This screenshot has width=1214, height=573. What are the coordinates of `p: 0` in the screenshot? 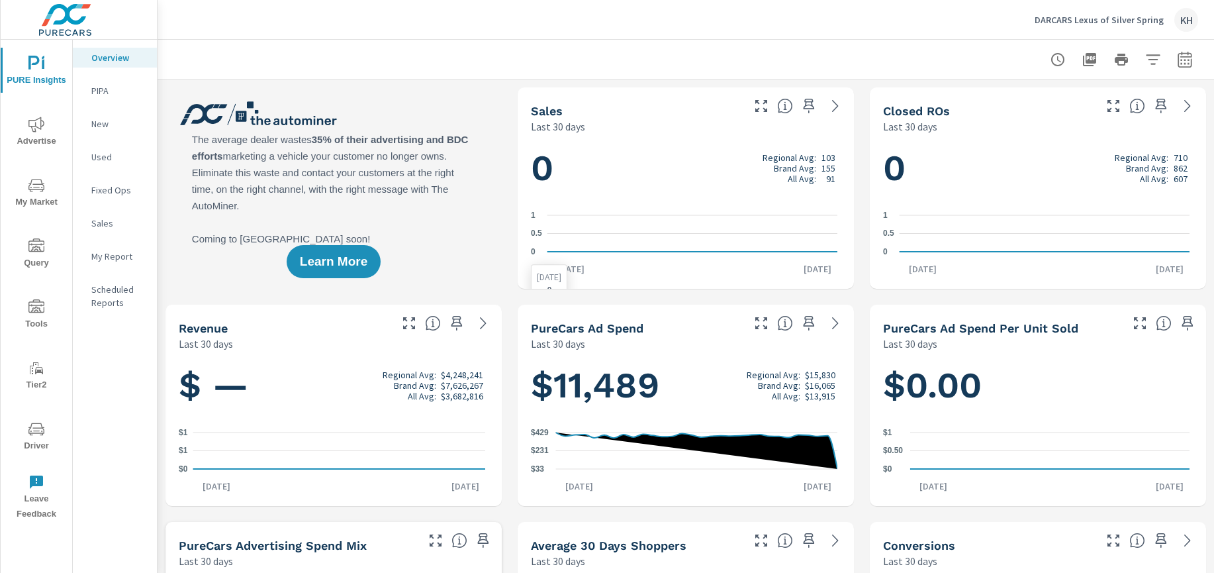 It's located at (549, 289).